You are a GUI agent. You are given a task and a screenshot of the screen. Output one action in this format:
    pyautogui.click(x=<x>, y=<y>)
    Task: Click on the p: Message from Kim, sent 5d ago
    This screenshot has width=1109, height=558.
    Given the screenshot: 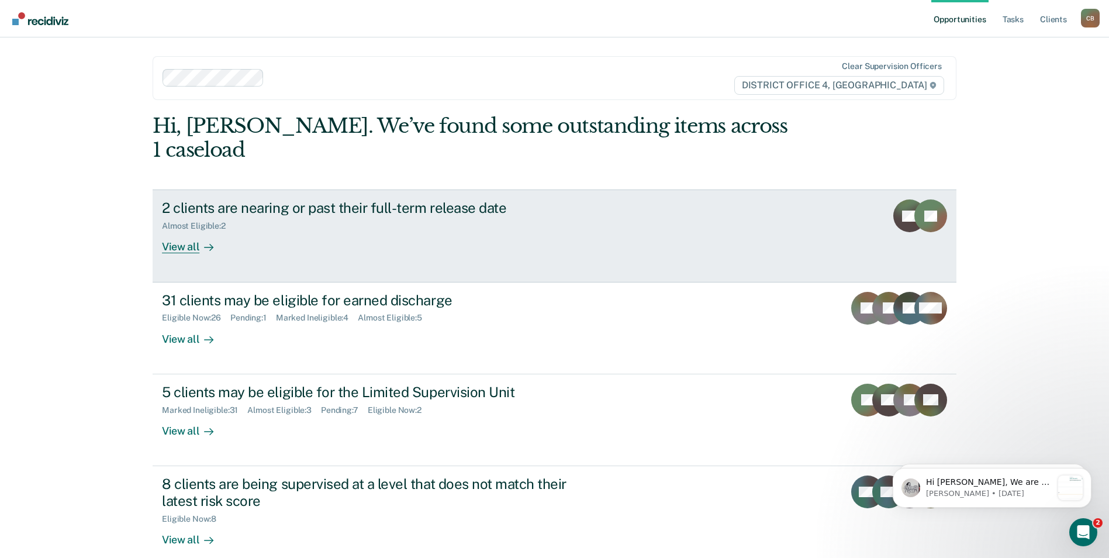 What is the action you would take?
    pyautogui.click(x=114, y=49)
    